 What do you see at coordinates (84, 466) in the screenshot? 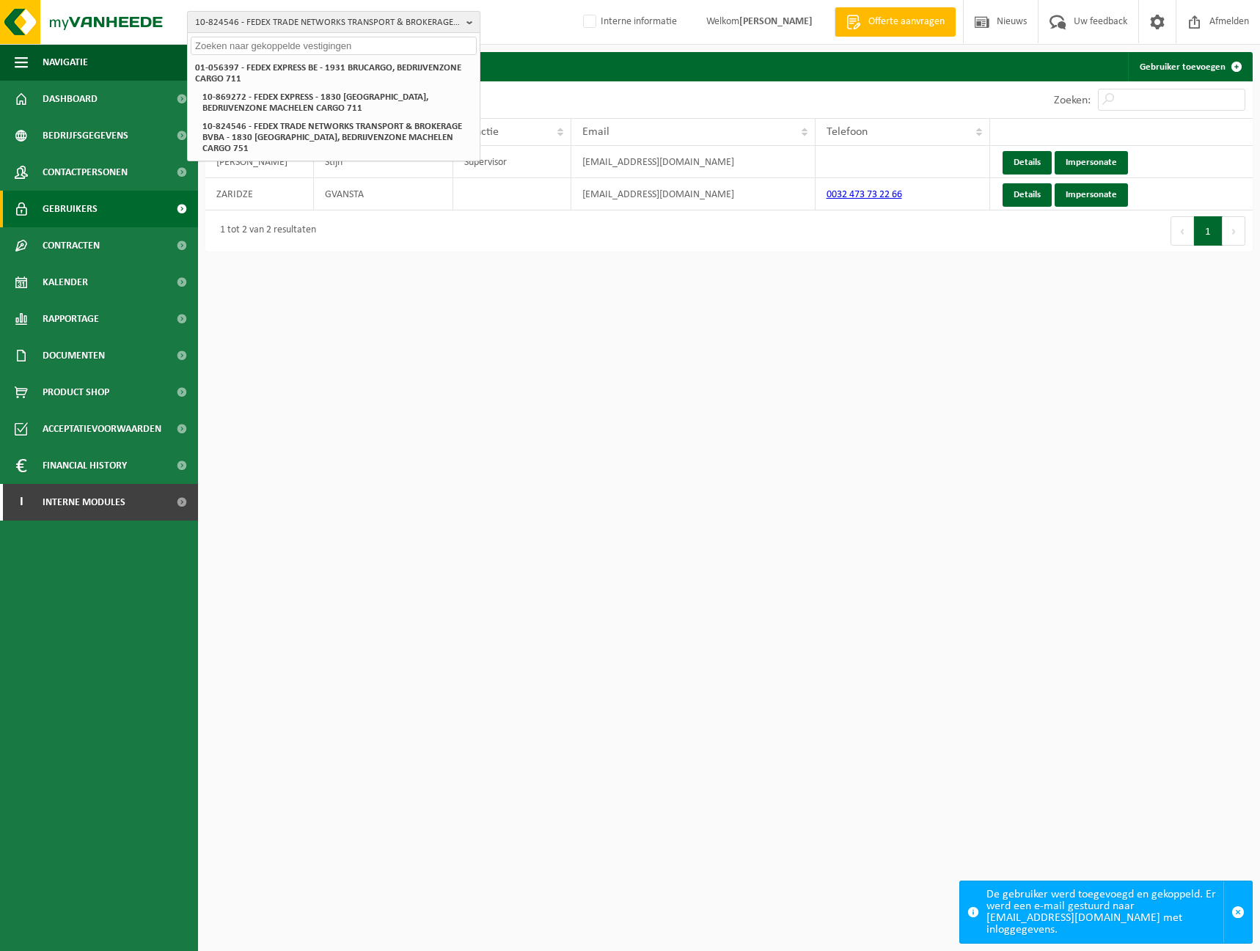
I see `span: Financial History` at bounding box center [84, 466].